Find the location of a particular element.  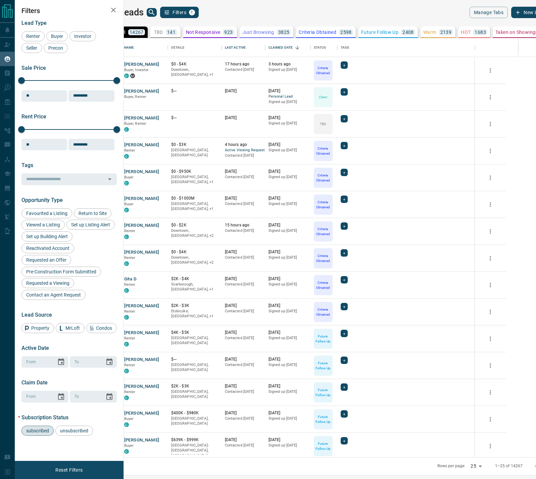

button: Filters1 is located at coordinates (179, 12).